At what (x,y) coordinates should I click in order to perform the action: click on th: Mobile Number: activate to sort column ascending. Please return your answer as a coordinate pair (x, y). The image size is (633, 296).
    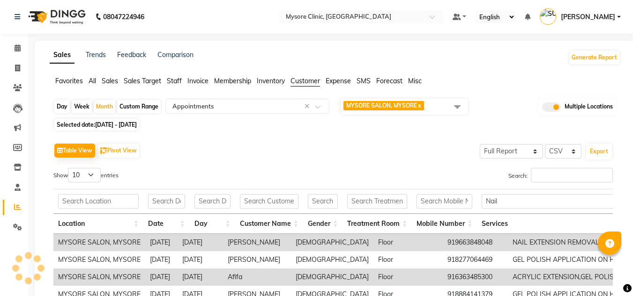
    Looking at the image, I should click on (444, 224).